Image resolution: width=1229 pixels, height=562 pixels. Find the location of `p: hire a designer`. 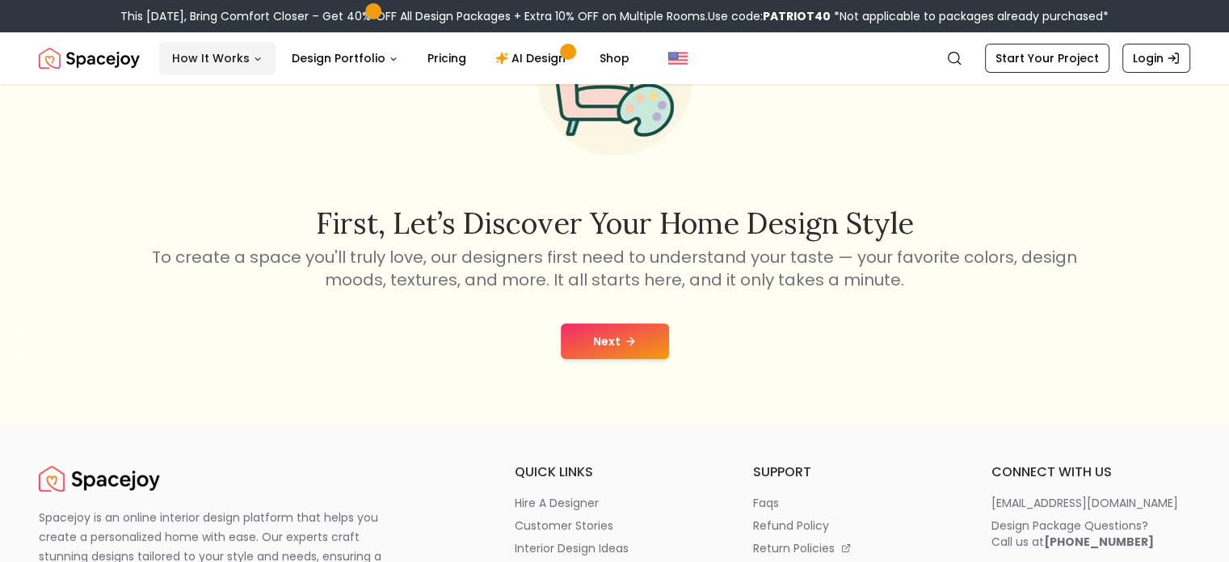

p: hire a designer is located at coordinates (557, 503).